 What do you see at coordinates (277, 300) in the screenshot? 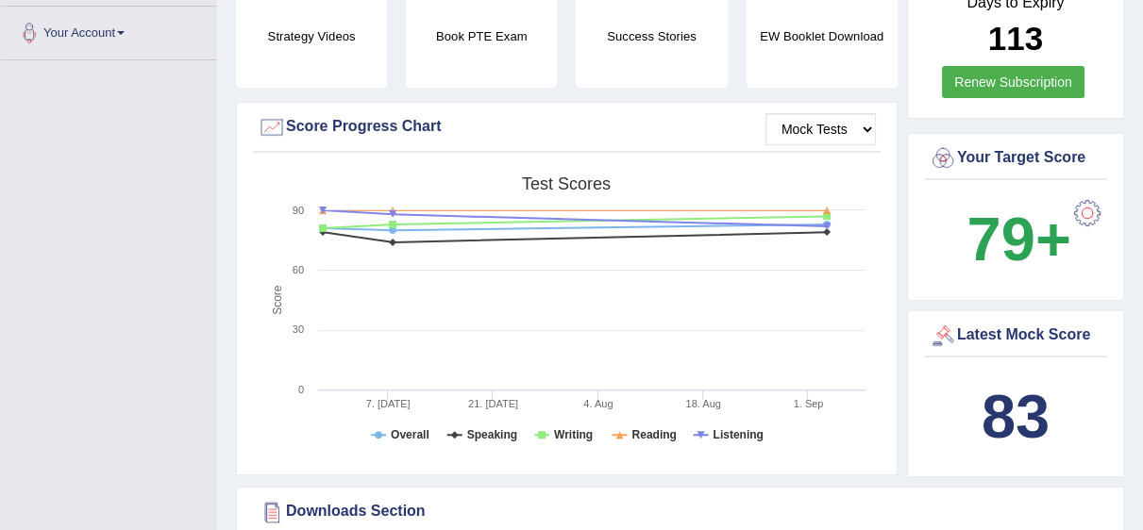
I see `tspan: Score` at bounding box center [277, 300].